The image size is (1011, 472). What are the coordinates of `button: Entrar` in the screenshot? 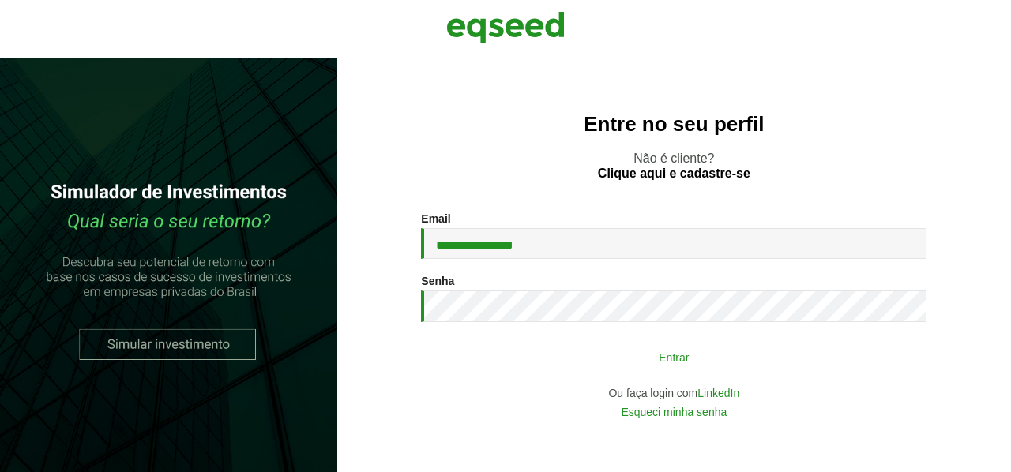 It's located at (674, 357).